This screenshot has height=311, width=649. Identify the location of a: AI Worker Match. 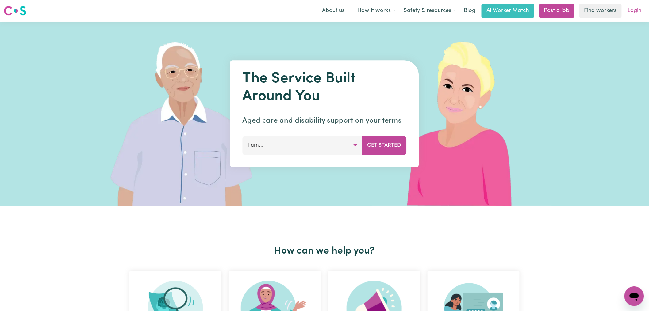
(508, 11).